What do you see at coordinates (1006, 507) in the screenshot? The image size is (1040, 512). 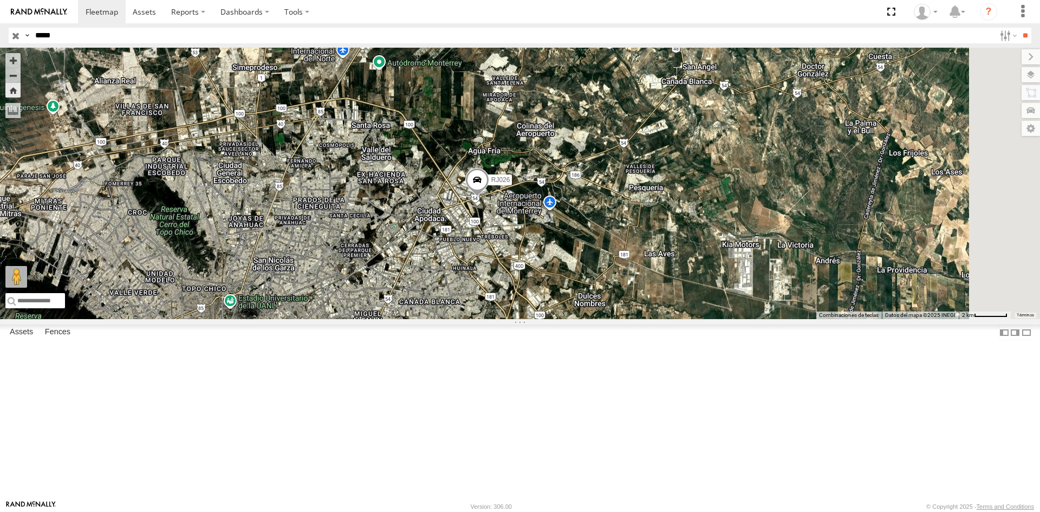 I see `a: Terms and Conditions` at bounding box center [1006, 507].